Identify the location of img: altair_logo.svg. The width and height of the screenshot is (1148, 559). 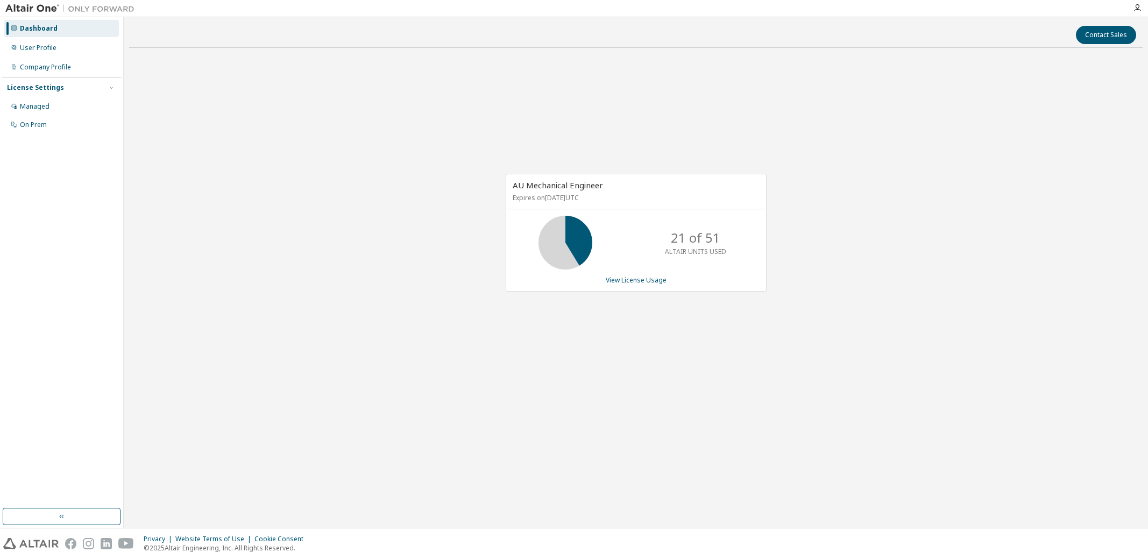
(31, 543).